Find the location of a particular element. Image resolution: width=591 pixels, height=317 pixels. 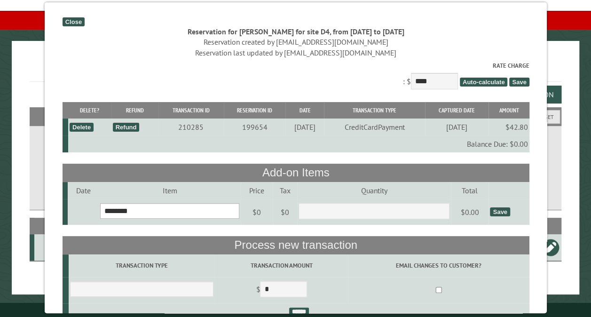

h1: Reservations is located at coordinates (295, 69).